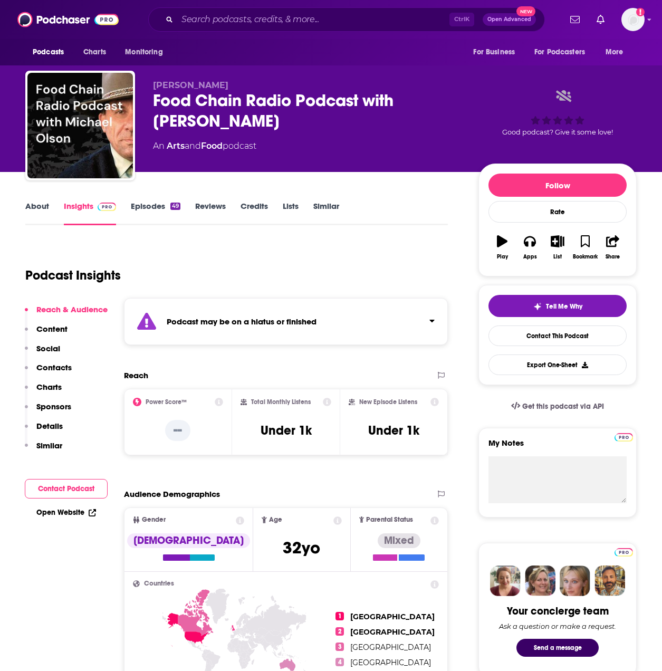  I want to click on img: Jon Profile, so click(610, 581).